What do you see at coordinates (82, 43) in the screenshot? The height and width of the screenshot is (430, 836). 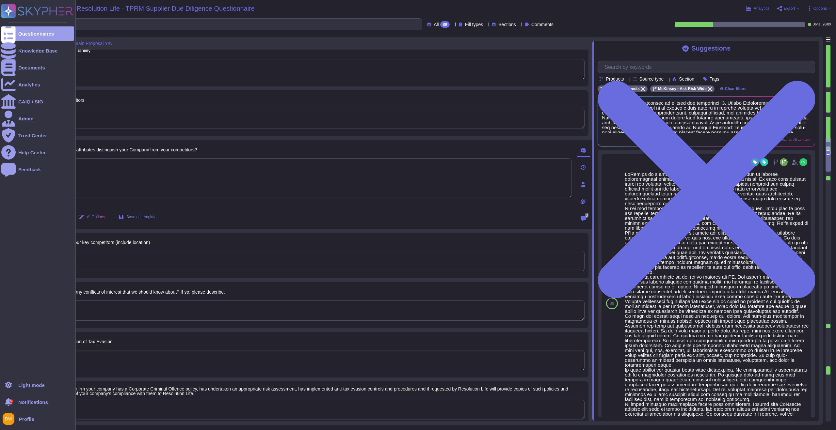 I see `span: Included in main Proposal Y/N` at bounding box center [82, 43].